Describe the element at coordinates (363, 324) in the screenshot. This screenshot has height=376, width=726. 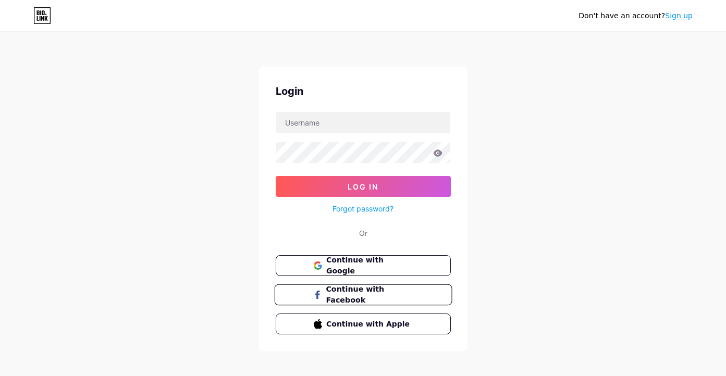
I see `button: Continue with Apple` at that location.